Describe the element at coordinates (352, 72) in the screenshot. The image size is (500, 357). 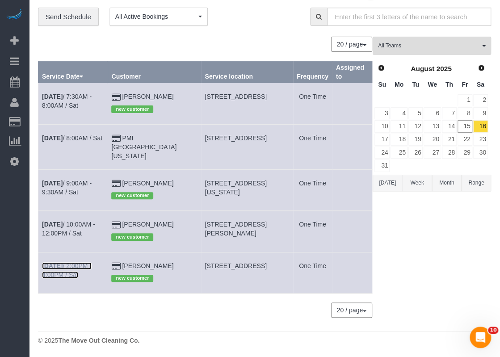
I see `th: Assigned to` at that location.